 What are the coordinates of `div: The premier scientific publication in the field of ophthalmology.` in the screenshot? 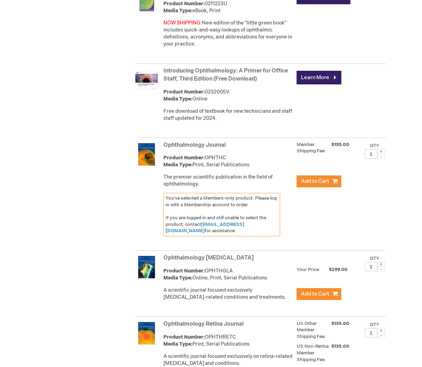 It's located at (228, 181).